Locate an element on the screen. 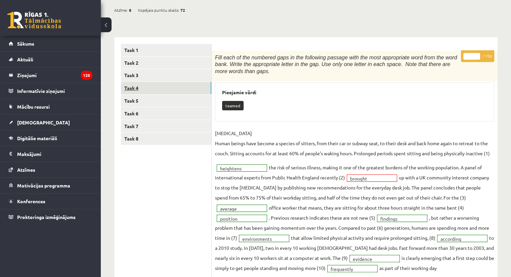 The height and width of the screenshot is (277, 511). fieldset: the risk of serious illness, making it one of the greatest burdens of the working population. A p... is located at coordinates (354, 201).